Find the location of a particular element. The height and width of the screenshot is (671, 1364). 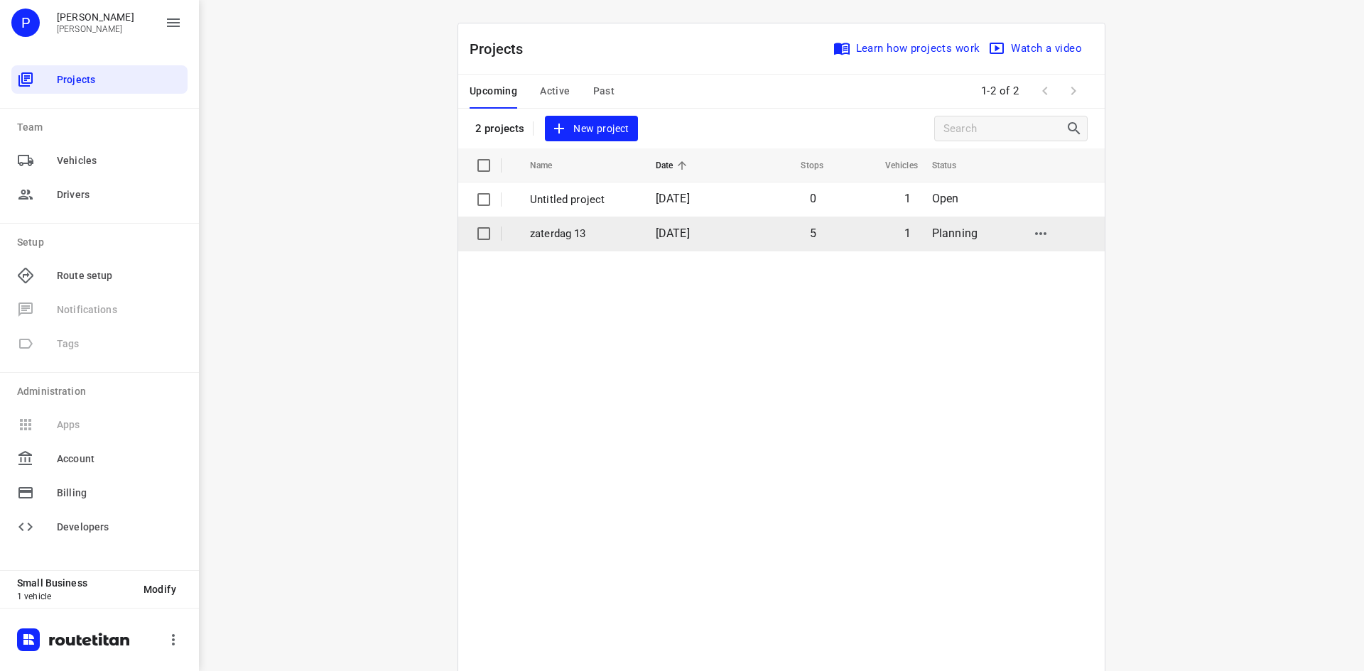

span: Modify is located at coordinates (160, 590).